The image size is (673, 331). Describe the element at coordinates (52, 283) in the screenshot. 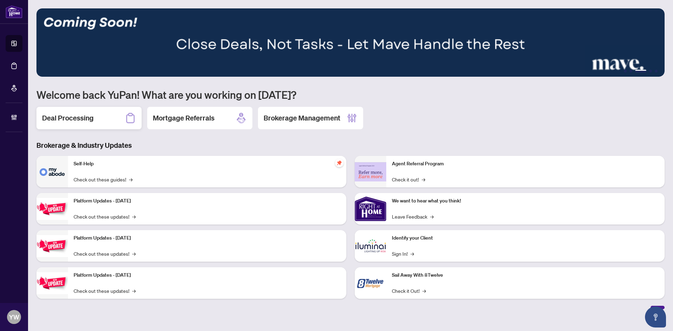

I see `img: Platform Updates - June 23, 2025` at that location.